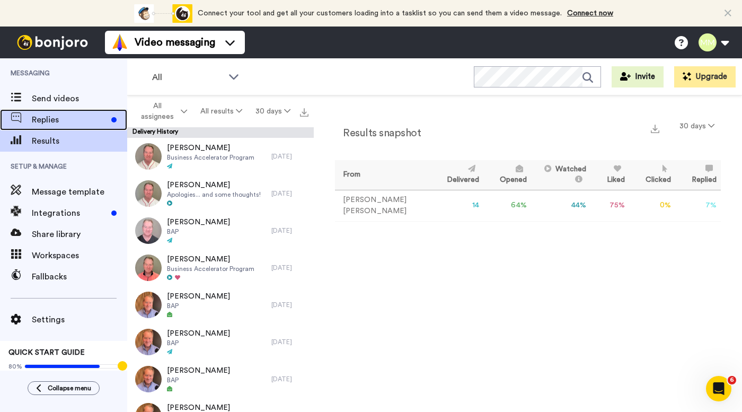 The height and width of the screenshot is (412, 742). I want to click on a: Connect now, so click(590, 13).